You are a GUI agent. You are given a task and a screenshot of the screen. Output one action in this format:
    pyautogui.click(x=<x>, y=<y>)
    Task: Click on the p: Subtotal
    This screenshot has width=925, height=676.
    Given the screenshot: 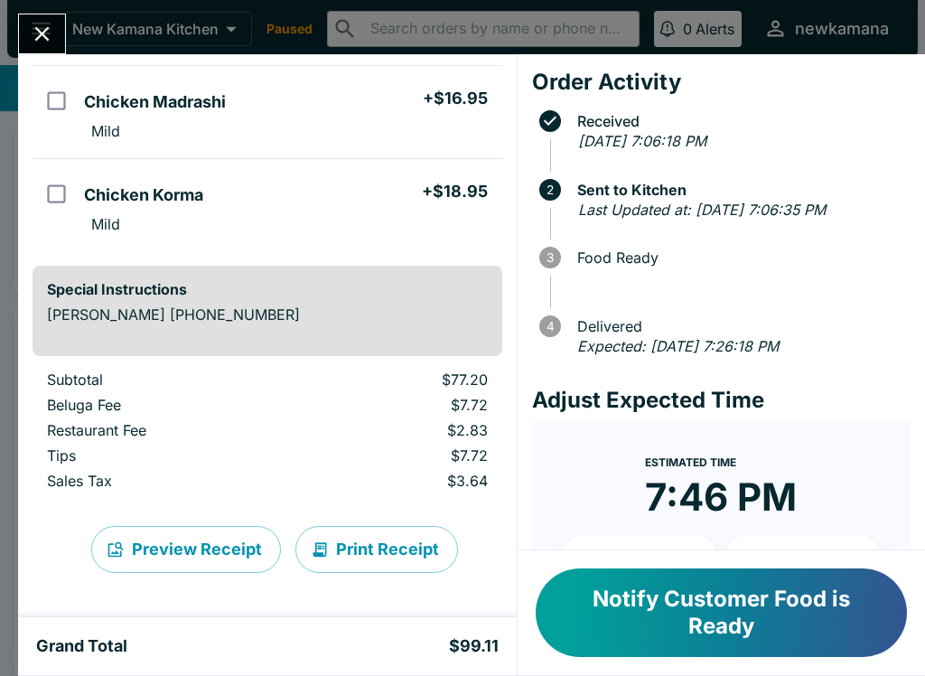 What is the action you would take?
    pyautogui.click(x=166, y=380)
    